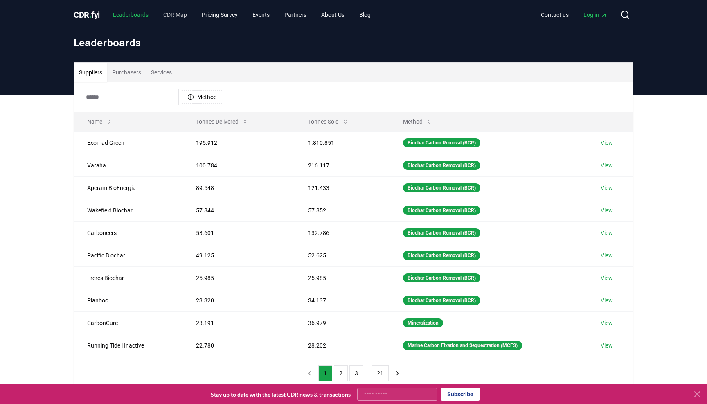 The width and height of the screenshot is (707, 404). What do you see at coordinates (128, 322) in the screenshot?
I see `td: CarbonCure` at bounding box center [128, 322].